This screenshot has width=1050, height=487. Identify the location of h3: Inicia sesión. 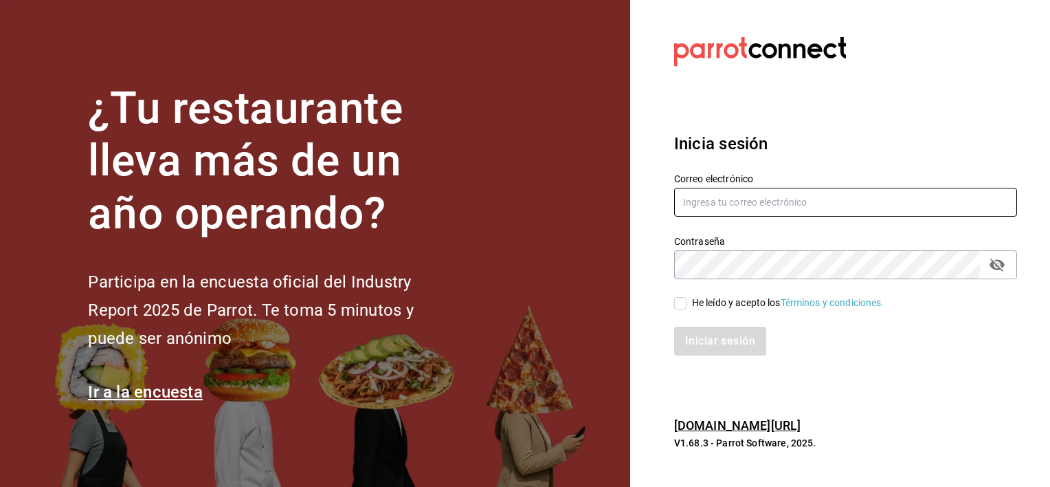
(845, 144).